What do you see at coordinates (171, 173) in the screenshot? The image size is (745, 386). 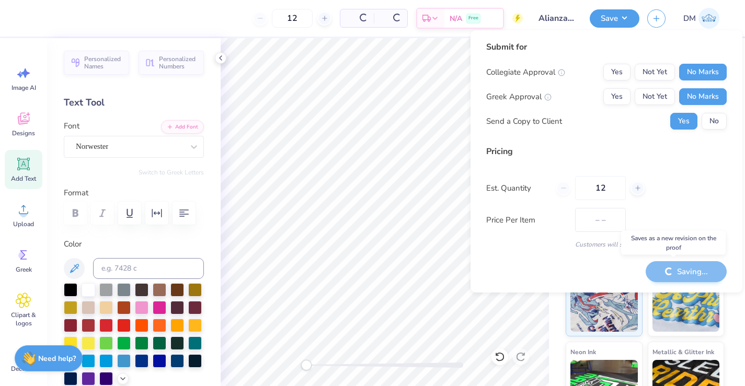 I see `button: Switch to Greek Letters` at bounding box center [171, 173].